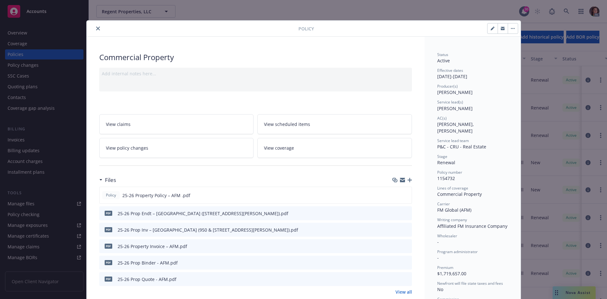 Image resolution: width=607 pixels, height=299 pixels. What do you see at coordinates (462, 146) in the screenshot?
I see `span: P&C - CRU - Real Estate` at bounding box center [462, 146].